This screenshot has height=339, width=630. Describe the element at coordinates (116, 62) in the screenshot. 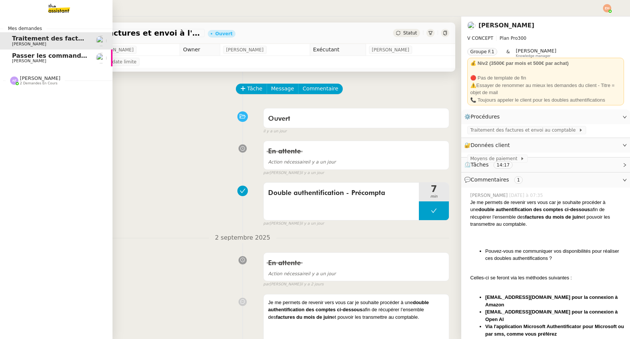

I see `span: Pas de date limite` at that location.